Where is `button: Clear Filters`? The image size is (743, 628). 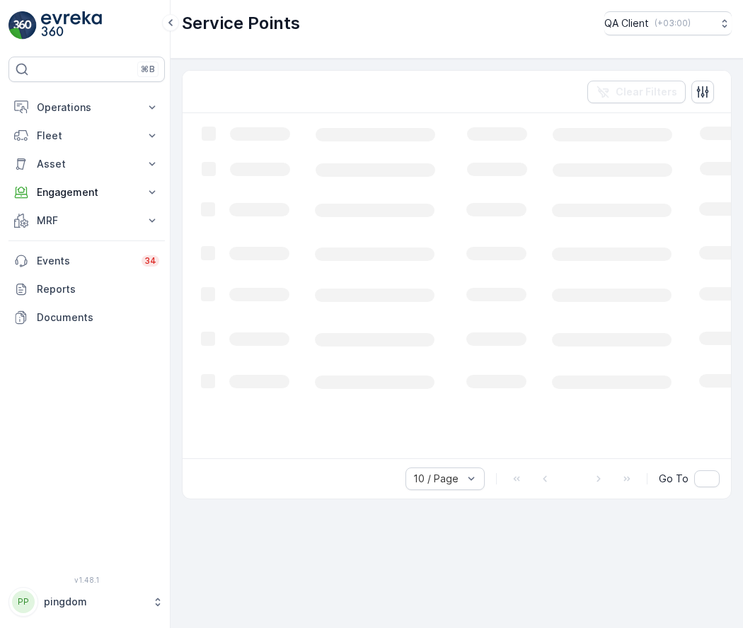
button: Clear Filters is located at coordinates (636, 92).